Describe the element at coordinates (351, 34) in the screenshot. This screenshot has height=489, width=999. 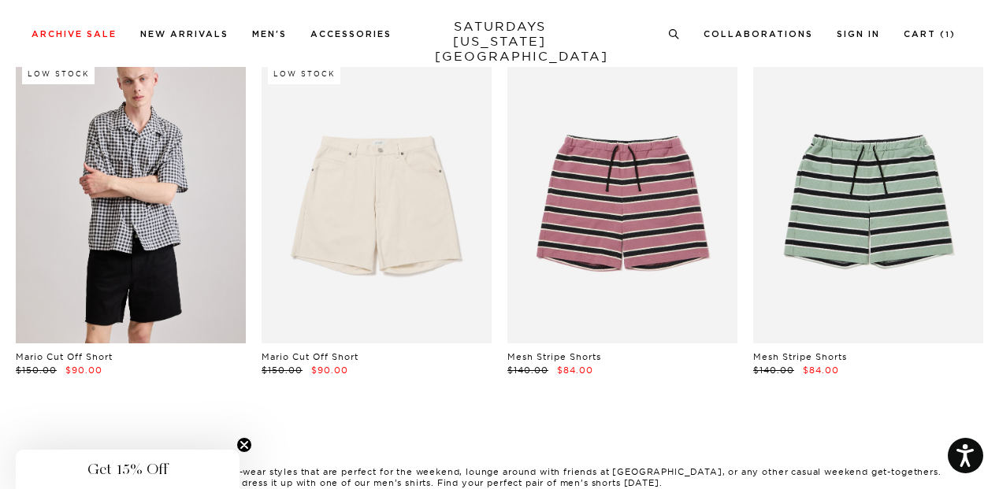
I see `a: Accessories` at that location.